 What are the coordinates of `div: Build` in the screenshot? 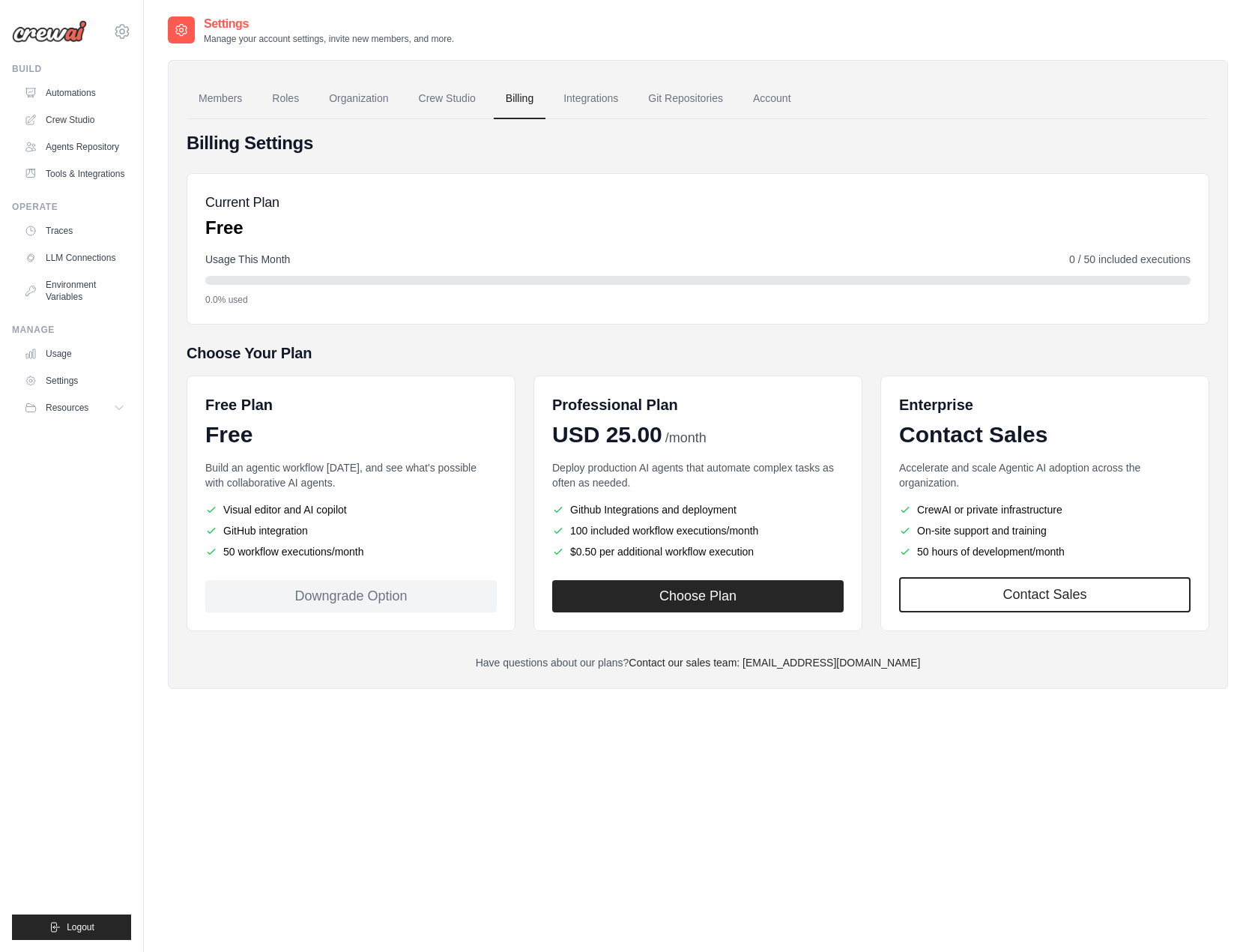 It's located at (71, 69).